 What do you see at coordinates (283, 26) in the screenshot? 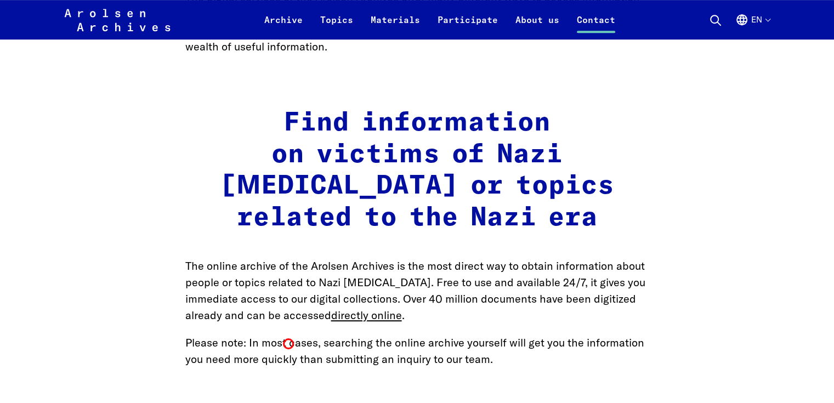
I see `a: Archive` at bounding box center [283, 26].